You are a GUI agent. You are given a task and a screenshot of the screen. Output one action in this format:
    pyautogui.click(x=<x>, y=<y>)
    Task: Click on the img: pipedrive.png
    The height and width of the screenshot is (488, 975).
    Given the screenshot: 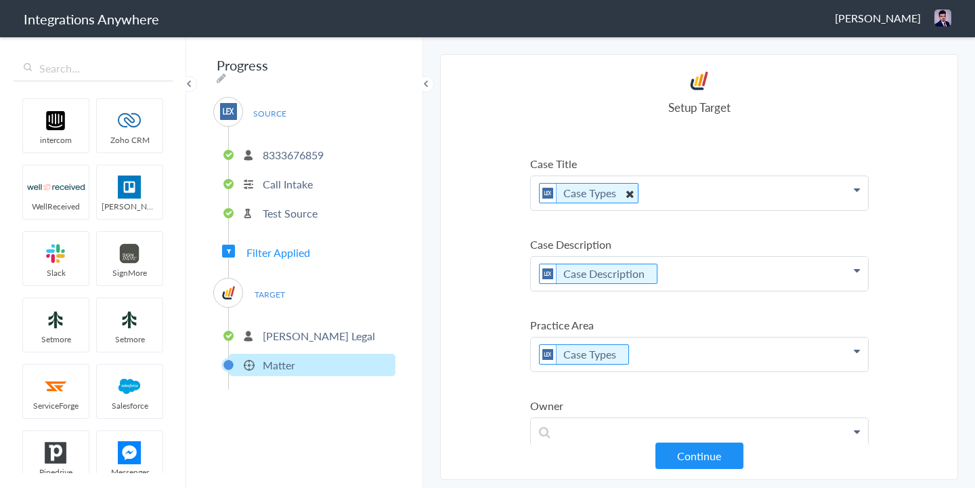 What is the action you would take?
    pyautogui.click(x=56, y=452)
    